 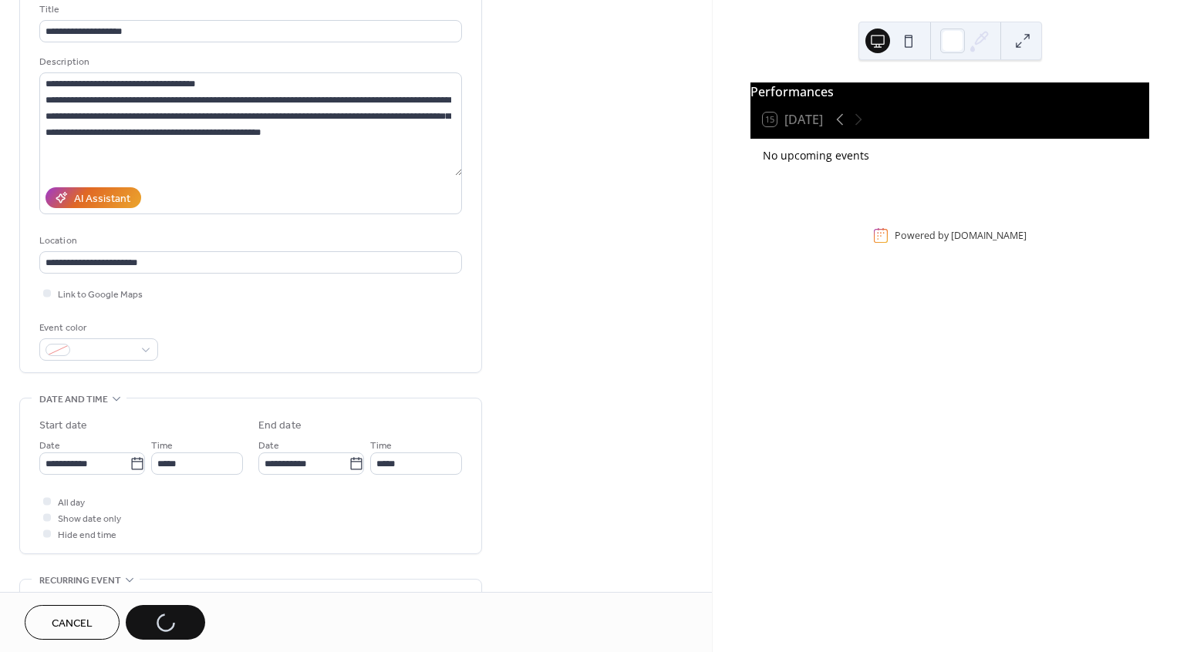 I want to click on div: Event color, so click(x=97, y=328).